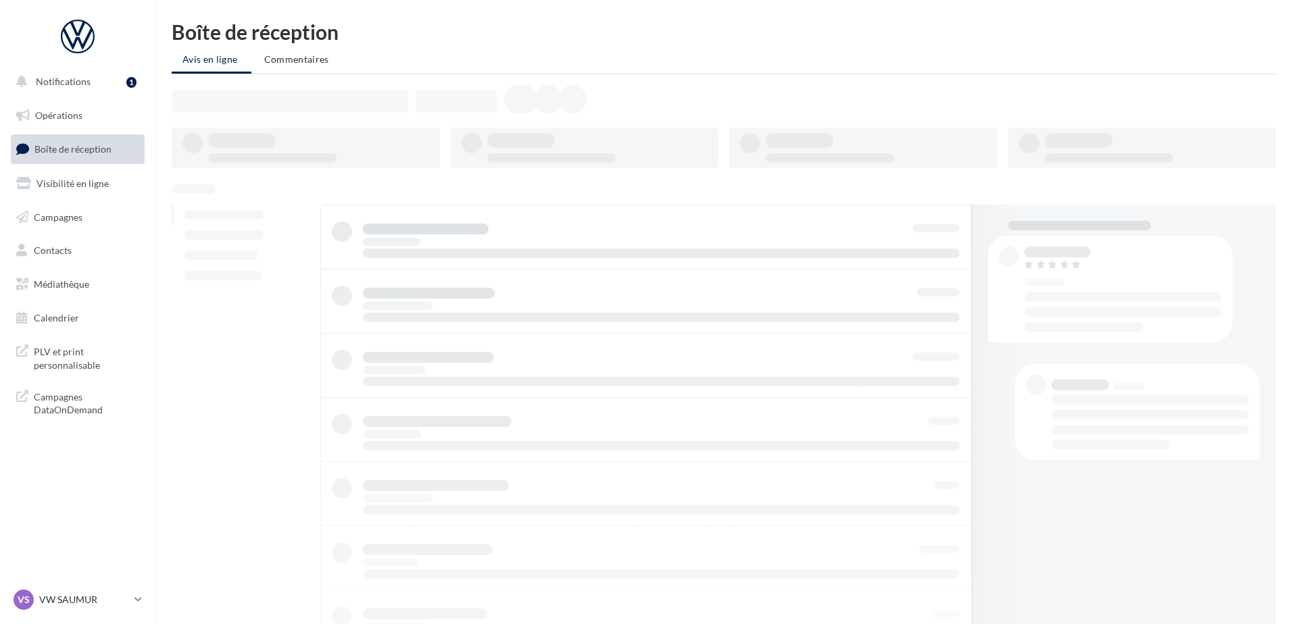 Image resolution: width=1292 pixels, height=624 pixels. I want to click on span: Campagnes DataOnDemand, so click(86, 402).